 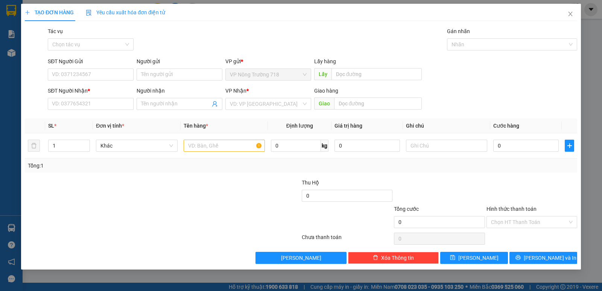 I want to click on button: delete, so click(x=34, y=145).